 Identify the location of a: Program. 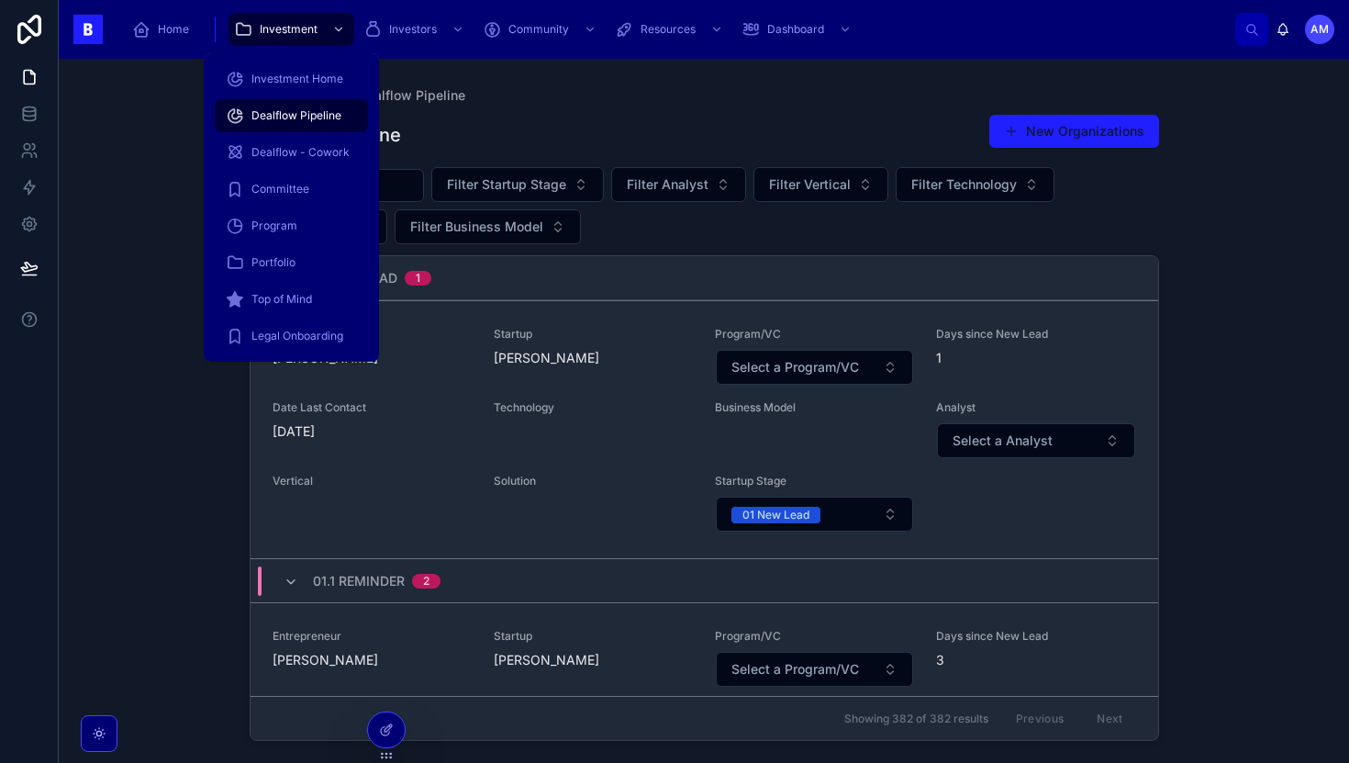
(291, 226).